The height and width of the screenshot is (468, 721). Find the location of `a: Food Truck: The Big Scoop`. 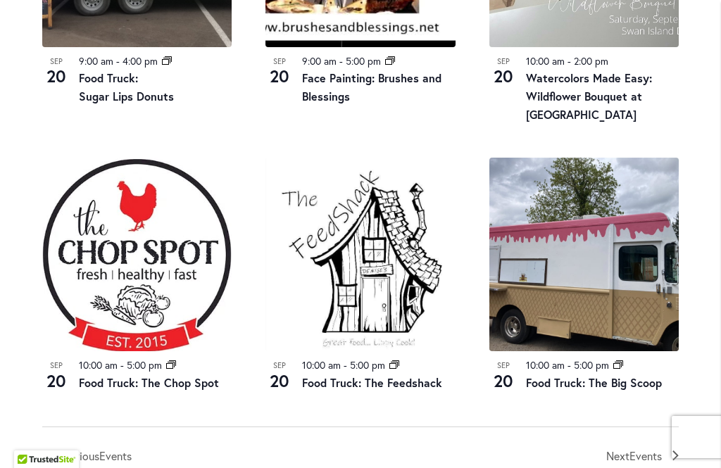

a: Food Truck: The Big Scoop is located at coordinates (593, 382).